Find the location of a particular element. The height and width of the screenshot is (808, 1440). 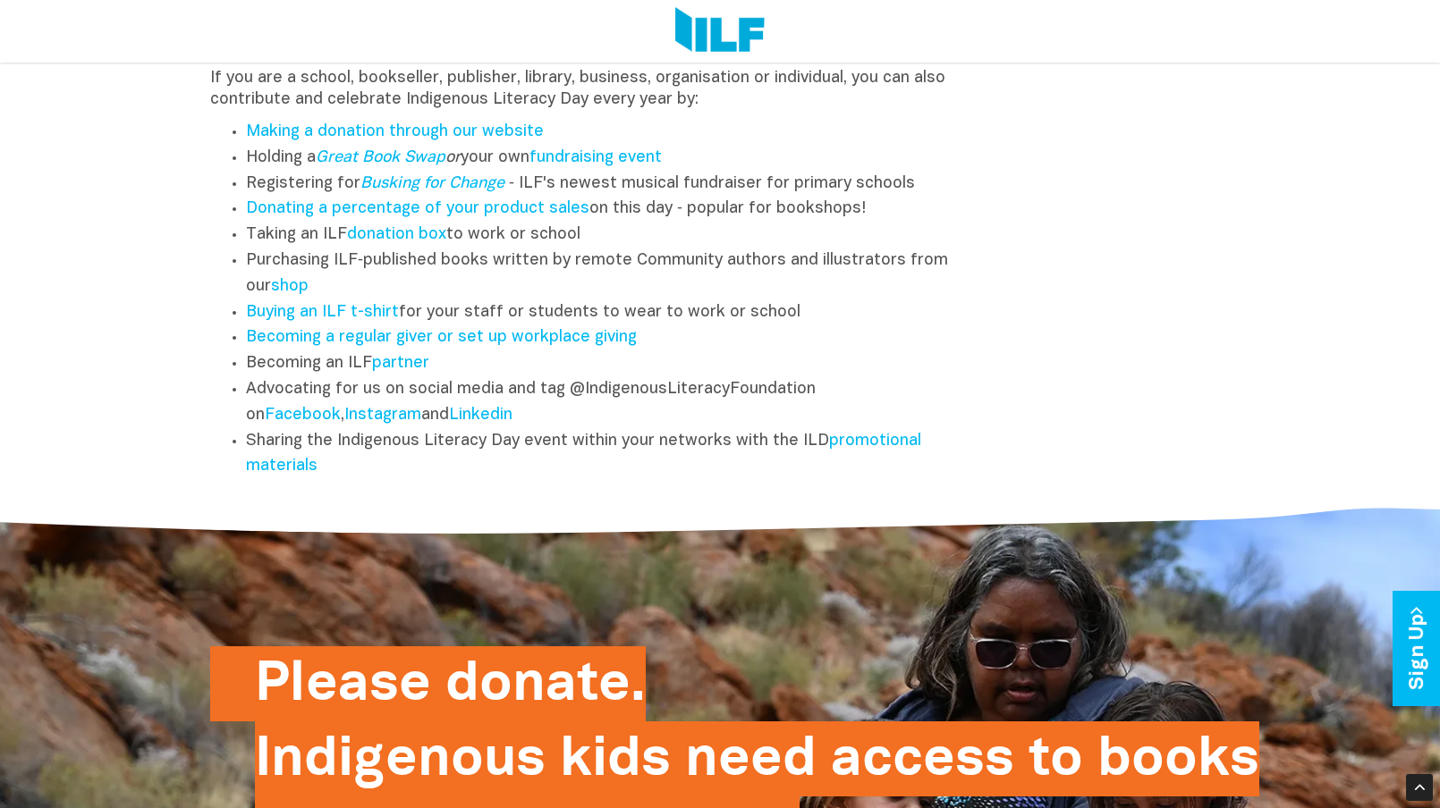

a: Facebook is located at coordinates (302, 415).